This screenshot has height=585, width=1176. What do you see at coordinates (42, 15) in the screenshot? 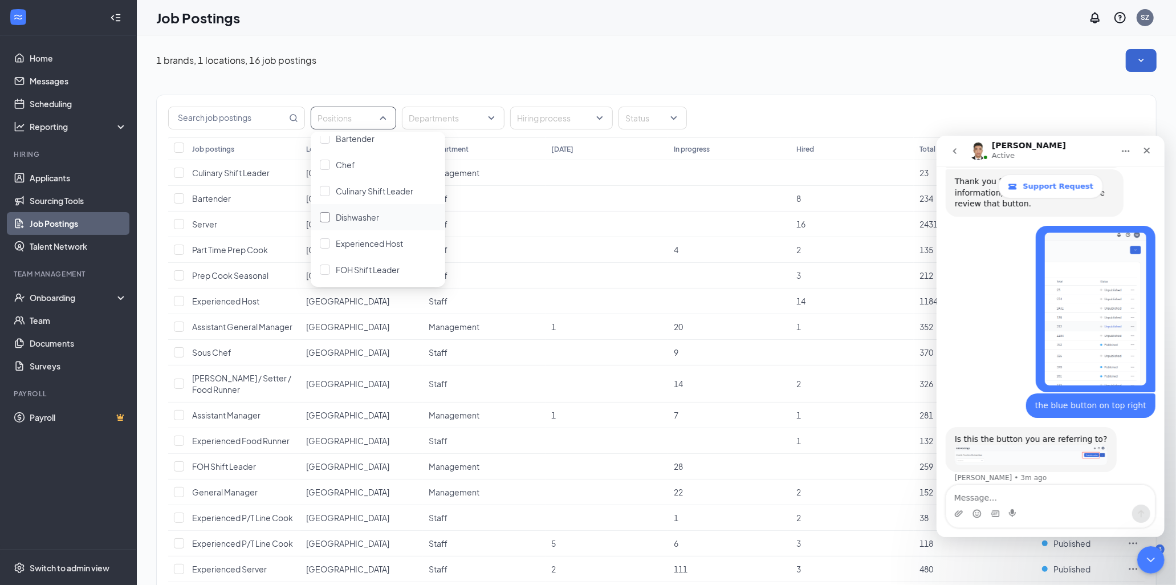
I see `img: Profile image for Karl` at bounding box center [42, 15].